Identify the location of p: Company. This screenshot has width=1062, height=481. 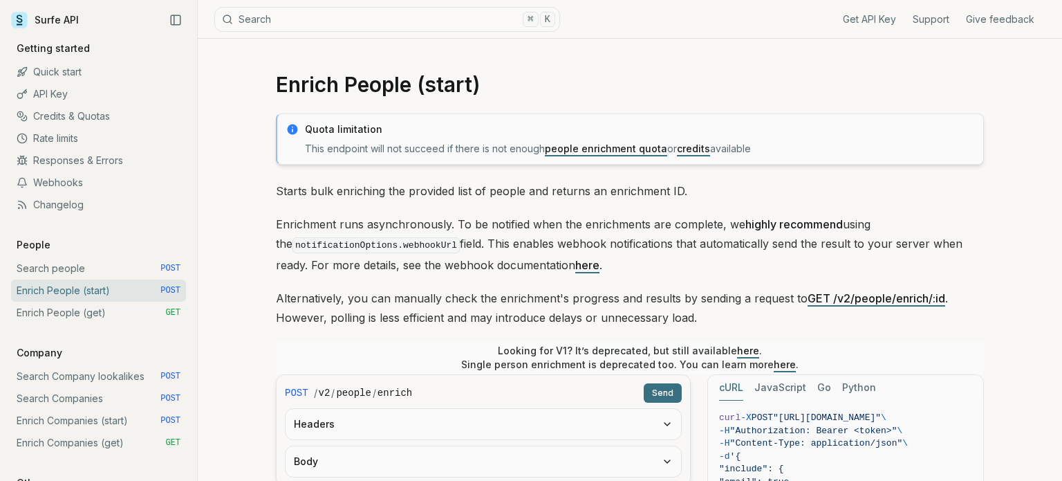
(39, 353).